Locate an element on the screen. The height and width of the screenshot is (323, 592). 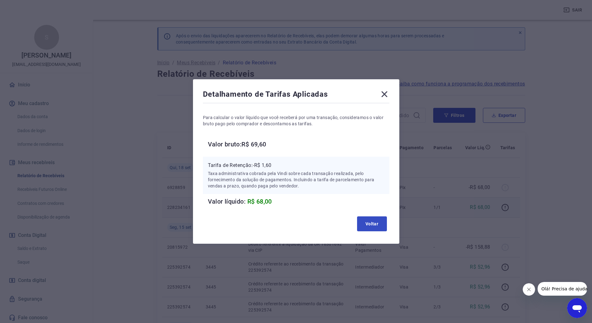
div: Detalhamento de Tarifas Aplicadas is located at coordinates (296, 95).